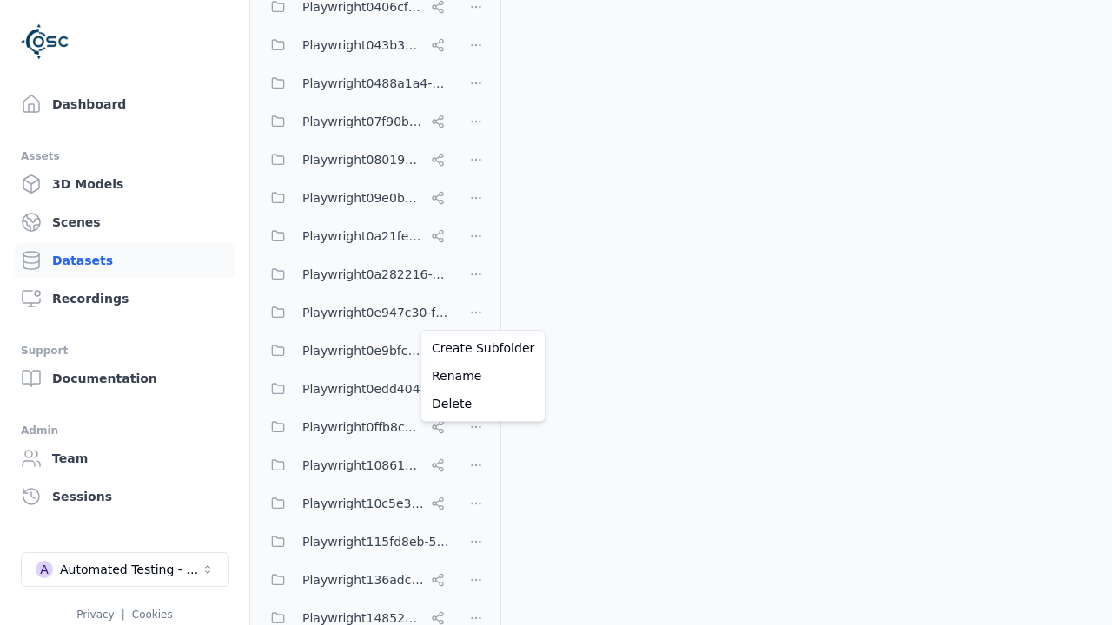 Image resolution: width=1112 pixels, height=625 pixels. What do you see at coordinates (483, 404) in the screenshot?
I see `div: Delete` at bounding box center [483, 404].